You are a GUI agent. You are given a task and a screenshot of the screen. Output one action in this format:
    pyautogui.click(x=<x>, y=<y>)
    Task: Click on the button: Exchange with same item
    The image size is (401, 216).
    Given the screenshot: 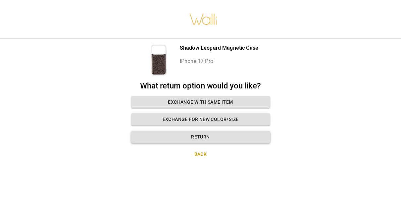 What is the action you would take?
    pyautogui.click(x=201, y=102)
    